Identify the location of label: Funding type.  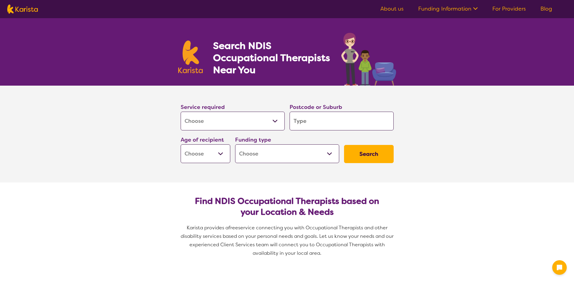
(253, 140).